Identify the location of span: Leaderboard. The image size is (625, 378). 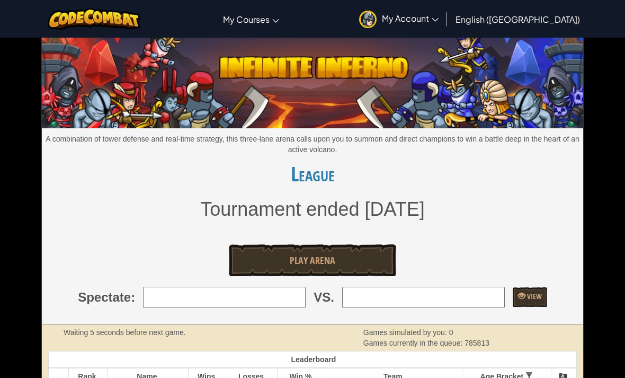
(314, 359).